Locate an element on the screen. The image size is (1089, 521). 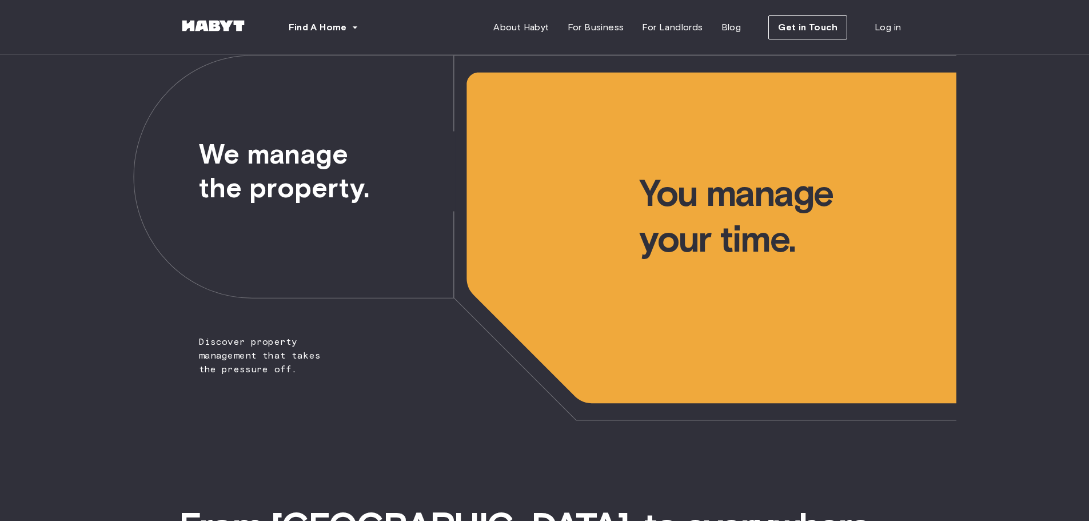
span: Log in is located at coordinates (887, 27).